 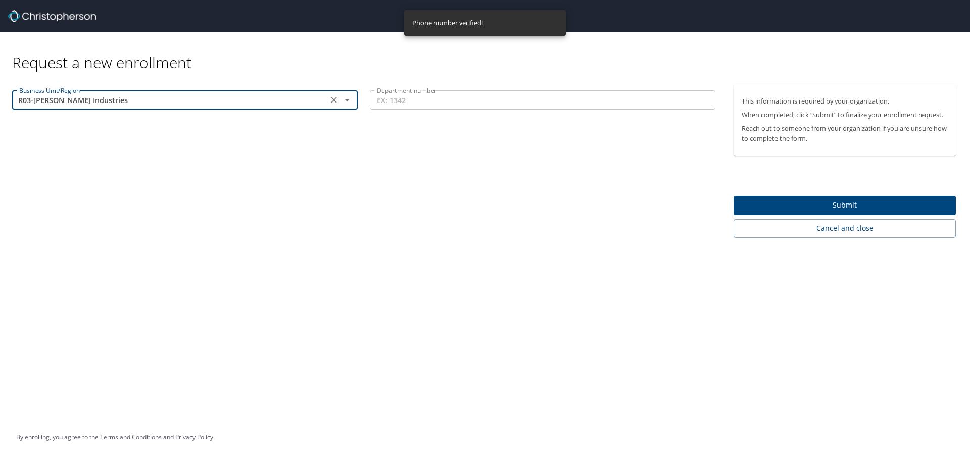 What do you see at coordinates (488, 52) in the screenshot?
I see `div: Request a new enrollment` at bounding box center [488, 52].